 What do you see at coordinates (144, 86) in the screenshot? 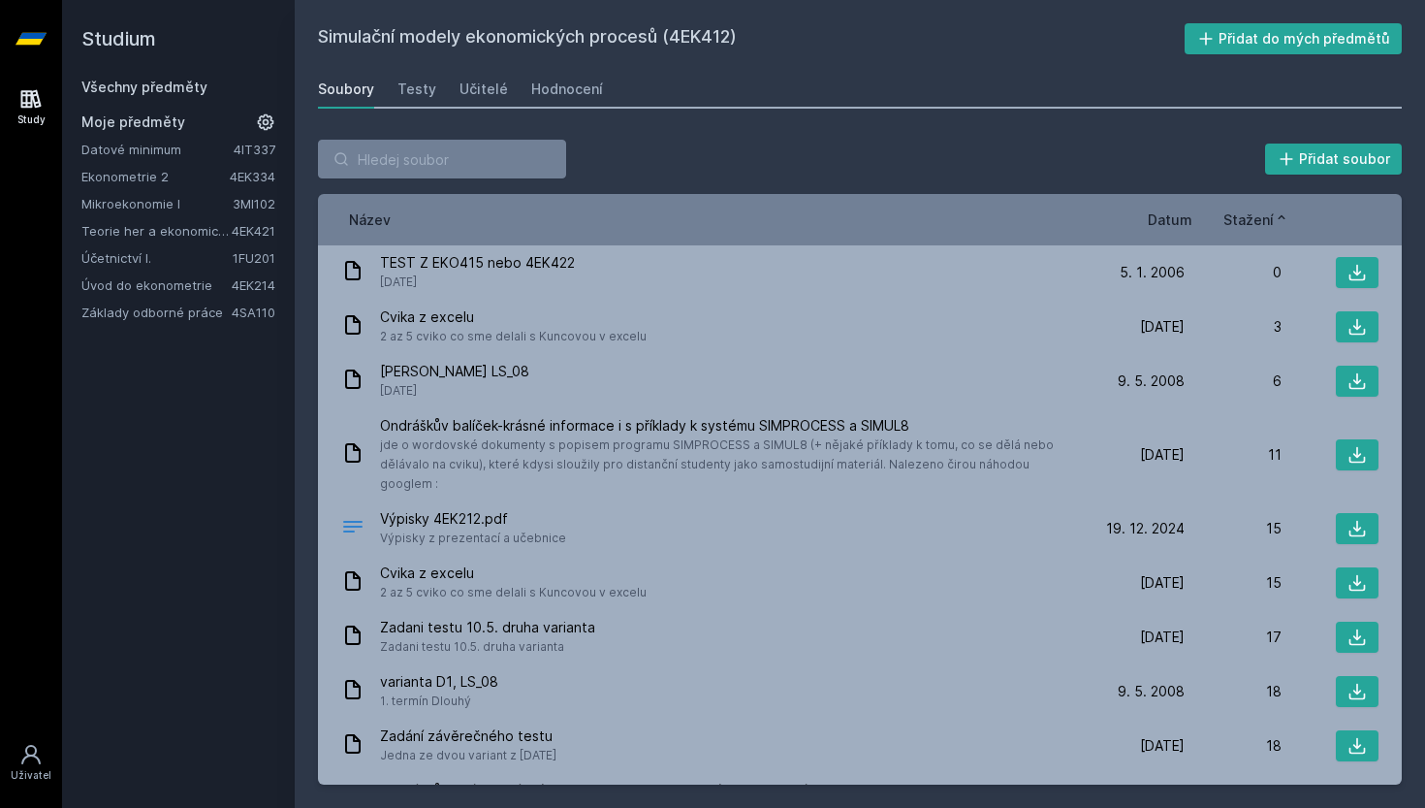
I see `a: Všechny předměty` at bounding box center [144, 86].